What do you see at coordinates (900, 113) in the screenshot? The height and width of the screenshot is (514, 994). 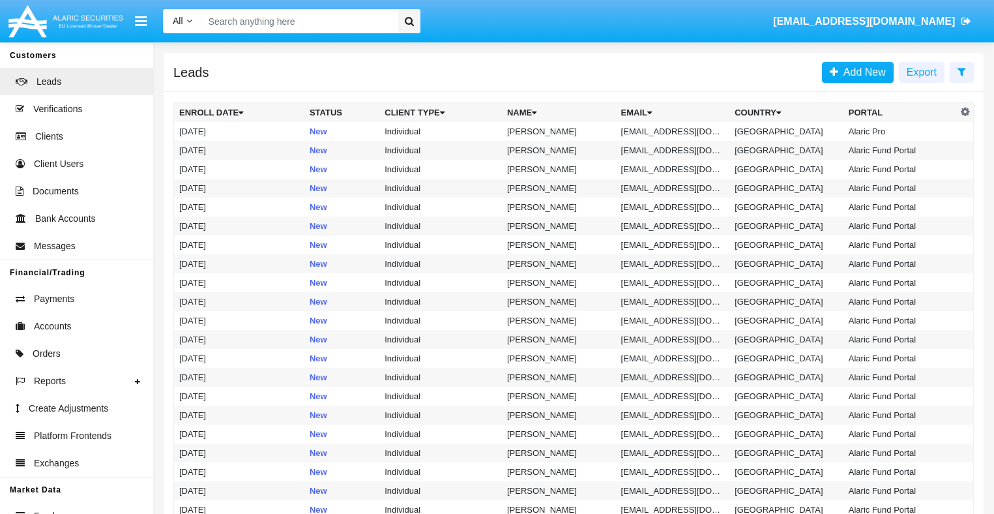 I see `th: Portal` at bounding box center [900, 113].